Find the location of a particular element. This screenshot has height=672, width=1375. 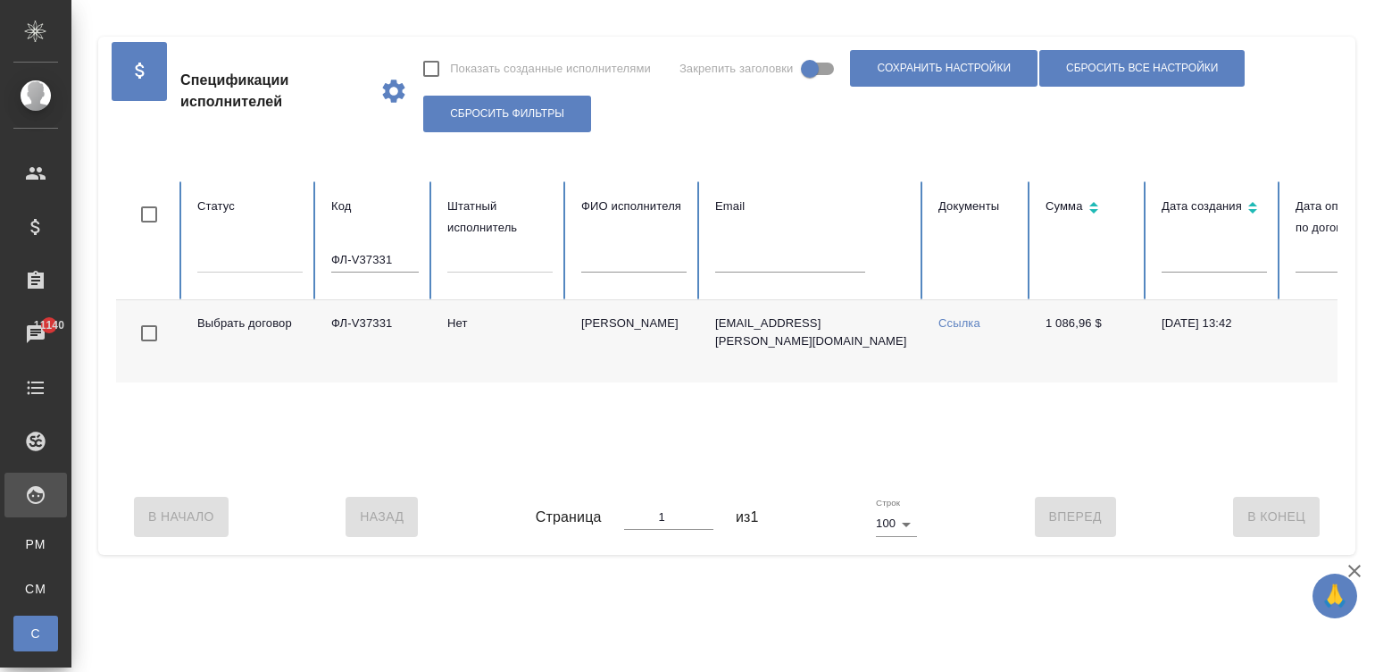

div: 100 is located at coordinates (897, 523).